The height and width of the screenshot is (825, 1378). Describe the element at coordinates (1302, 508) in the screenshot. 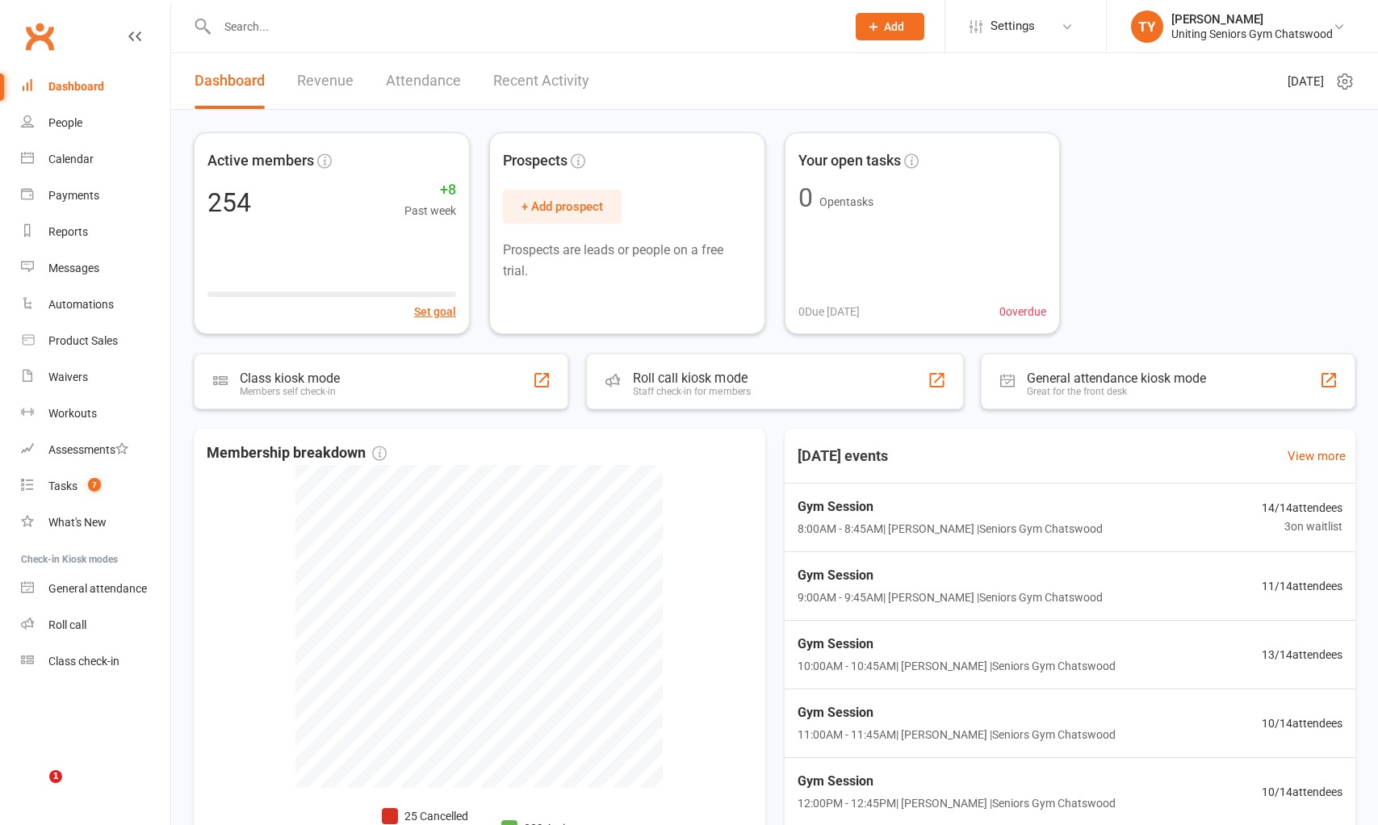

I see `span: 14 / 14 attendees` at that location.